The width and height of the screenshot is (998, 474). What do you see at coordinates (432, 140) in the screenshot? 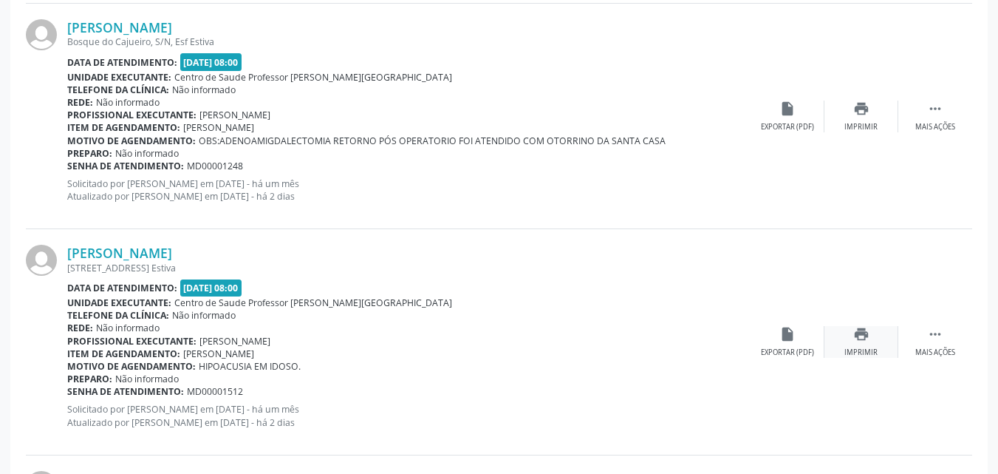
I see `span: OBS:ADENOAMIGDALECTOMIA RETORNO PÓS OPERATORIO FOI ATENDIDO COM OTORRINO DA SANTA CASA` at bounding box center [432, 140].